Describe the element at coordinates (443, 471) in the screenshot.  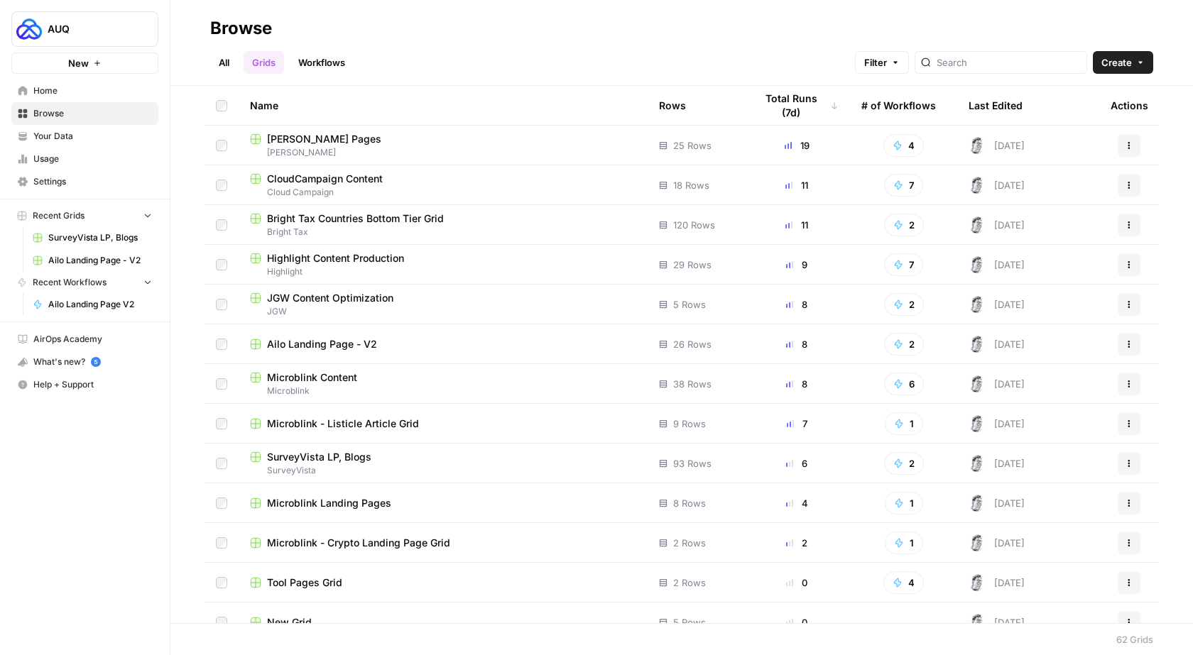
I see `span: SurveyVista` at that location.